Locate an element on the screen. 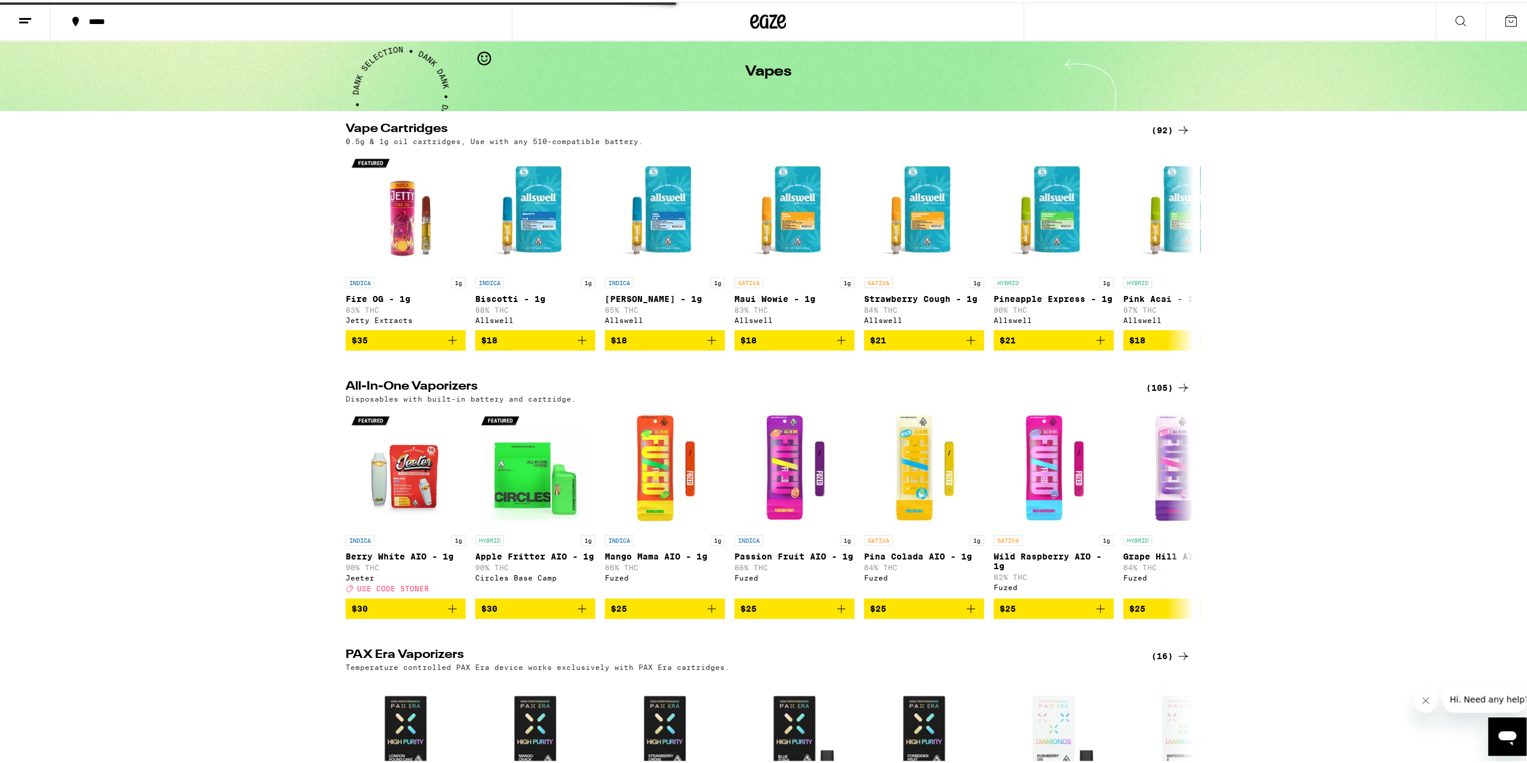 This screenshot has height=763, width=1527. img: Allswell - Strawberry Cough - 1g is located at coordinates (924, 209).